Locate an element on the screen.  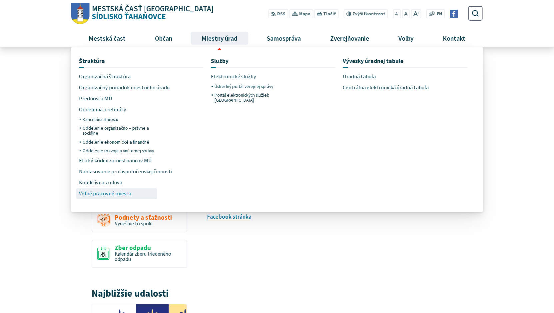
span: Voľné pracovné miesta is located at coordinates (105, 193).